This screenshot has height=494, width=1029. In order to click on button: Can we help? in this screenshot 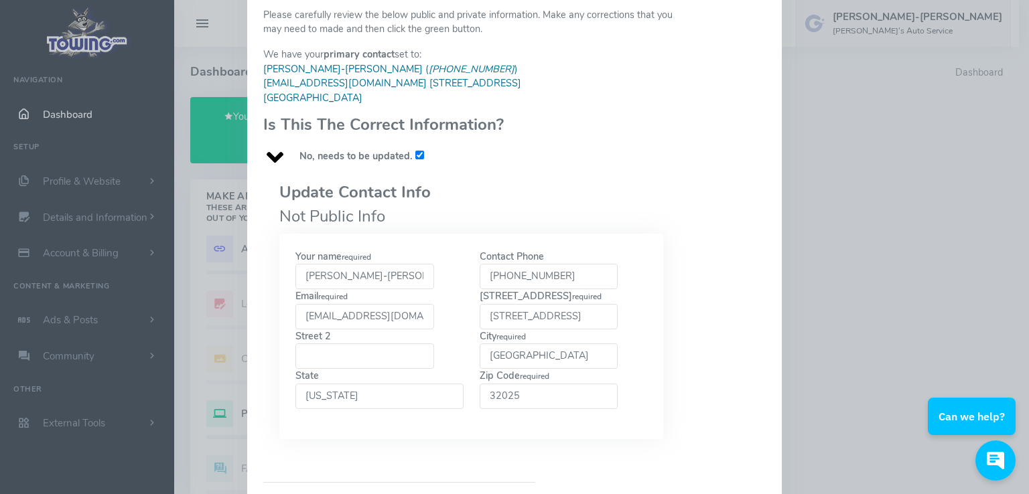, I will do `click(54, 56)`.